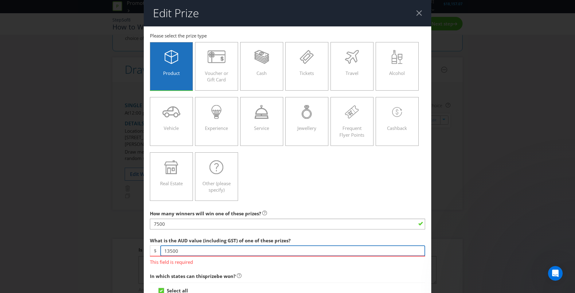 The width and height of the screenshot is (575, 293). I want to click on input: e.g. 100, so click(293, 251).